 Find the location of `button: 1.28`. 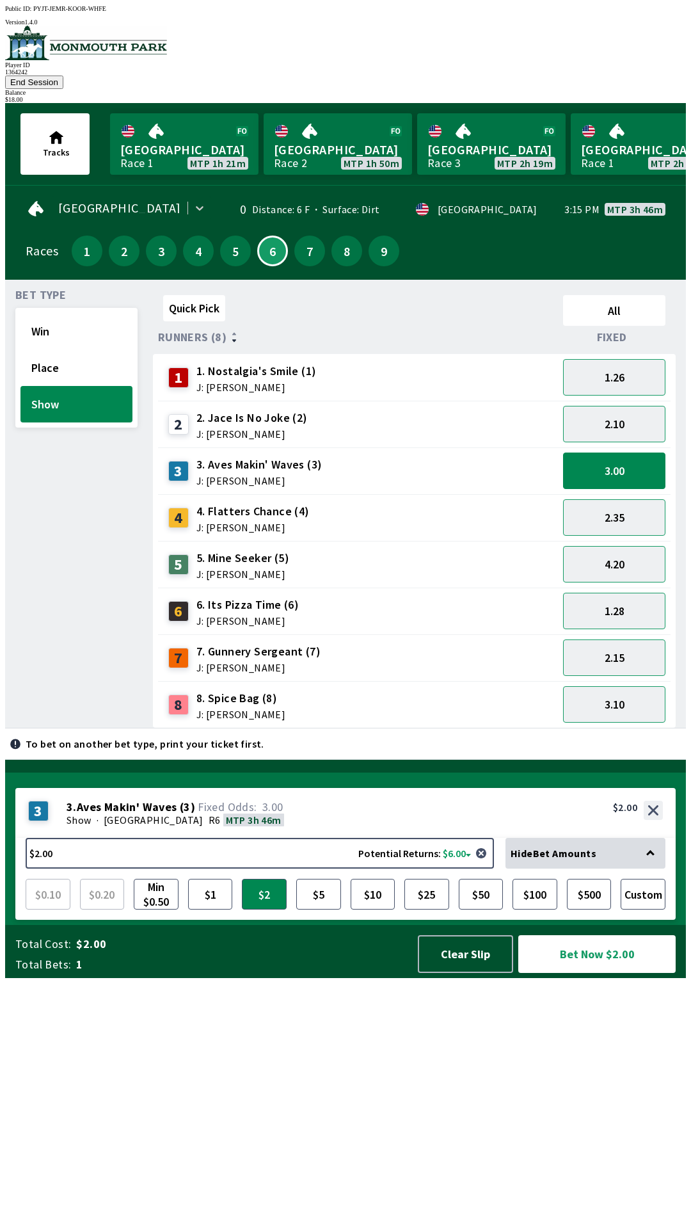

button: 1.28 is located at coordinates (614, 610).